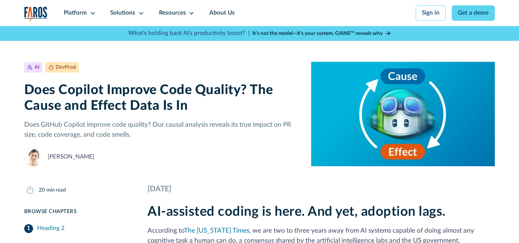 The width and height of the screenshot is (519, 243). Describe the element at coordinates (403, 114) in the screenshot. I see `img: Cause and effect relationship with Copilot logo` at that location.